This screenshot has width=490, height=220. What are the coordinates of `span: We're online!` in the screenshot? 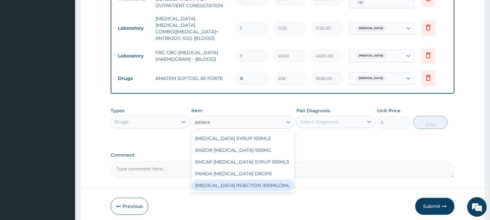 It's located at (64, 101).